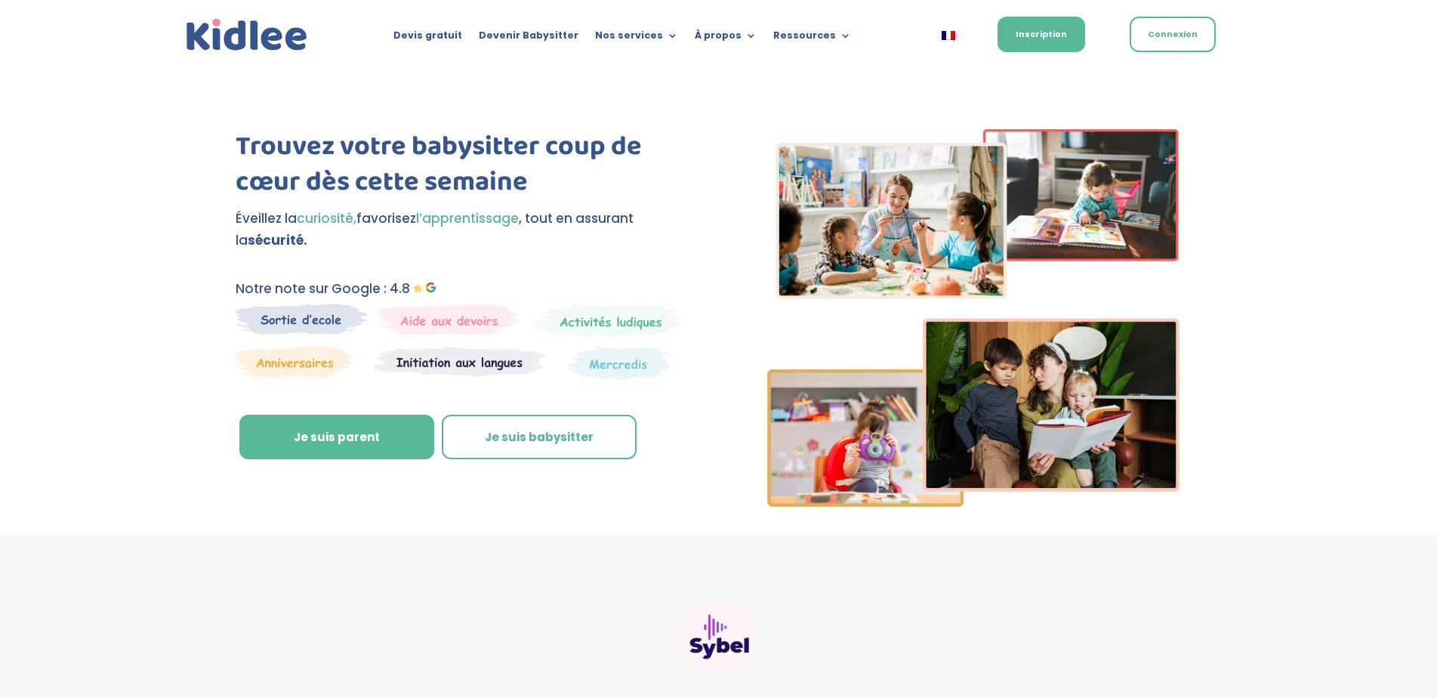 Image resolution: width=1437 pixels, height=698 pixels. What do you see at coordinates (467, 218) in the screenshot?
I see `span: l’apprentissage` at bounding box center [467, 218].